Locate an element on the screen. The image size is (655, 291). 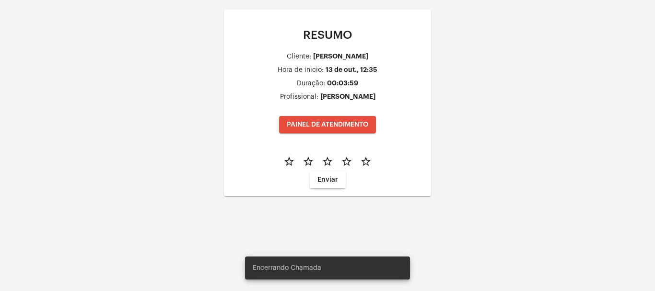
span: PAINEL DE ATENDIMENTO is located at coordinates (327, 125).